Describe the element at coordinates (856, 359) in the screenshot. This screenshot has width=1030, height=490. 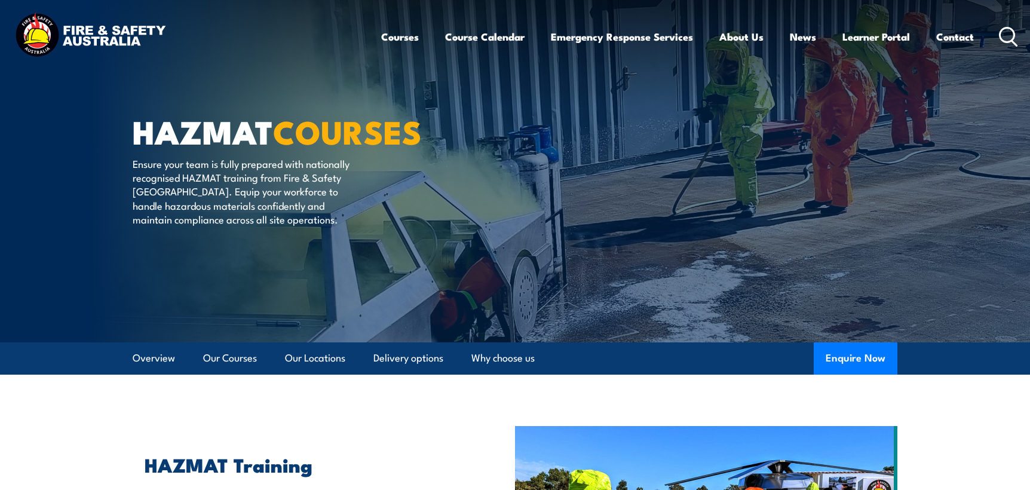
I see `button: Enquire Now` at that location.